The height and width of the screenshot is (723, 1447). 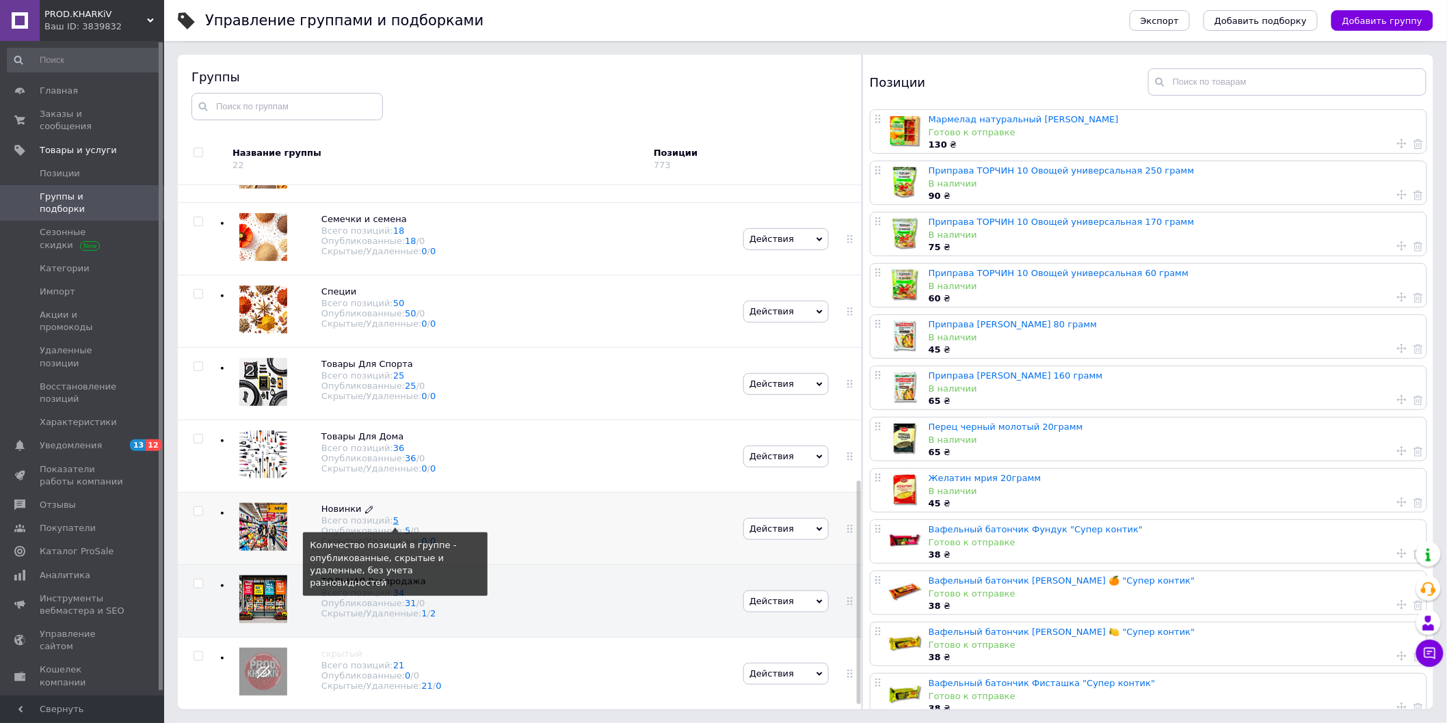 I want to click on a: 1, so click(x=425, y=613).